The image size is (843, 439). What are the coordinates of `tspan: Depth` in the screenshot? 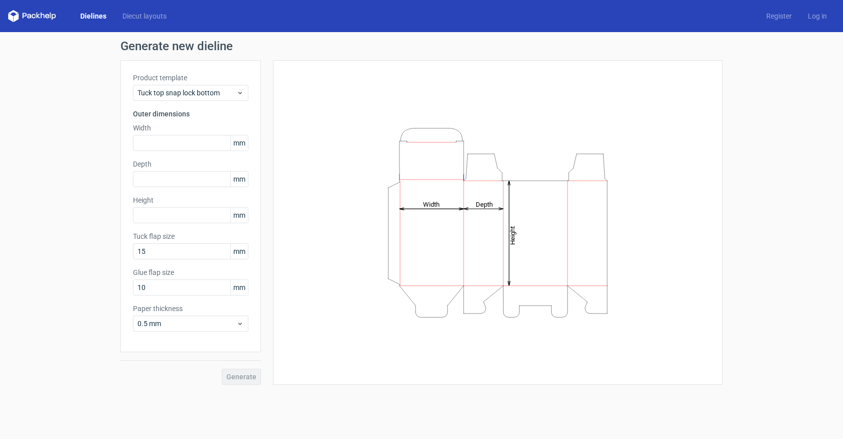 It's located at (484, 204).